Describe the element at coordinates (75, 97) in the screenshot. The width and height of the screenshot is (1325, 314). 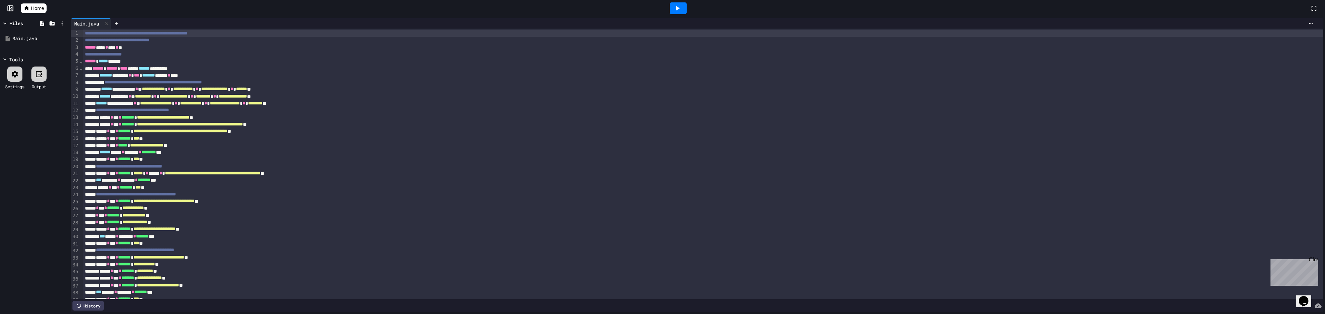
I see `div: 10` at that location.